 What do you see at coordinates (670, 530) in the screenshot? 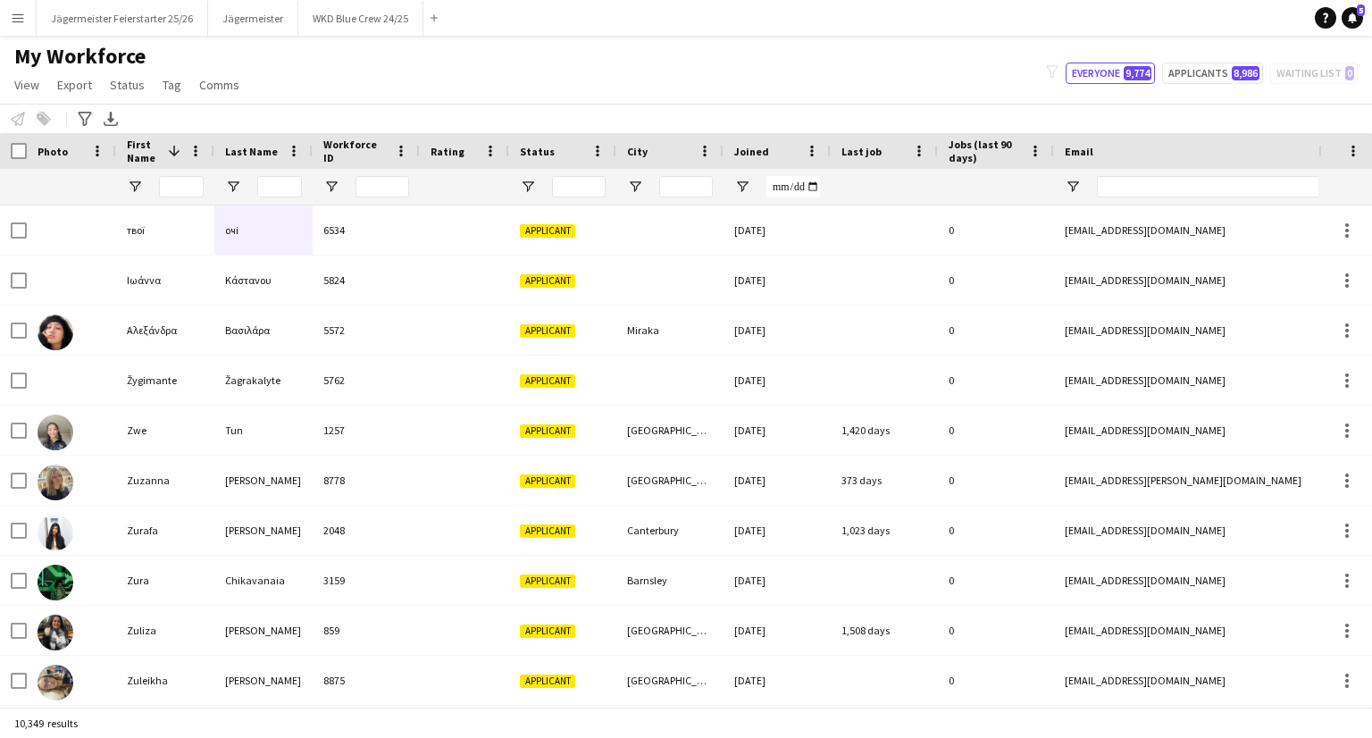
I see `div: Canterbury` at bounding box center [670, 530].